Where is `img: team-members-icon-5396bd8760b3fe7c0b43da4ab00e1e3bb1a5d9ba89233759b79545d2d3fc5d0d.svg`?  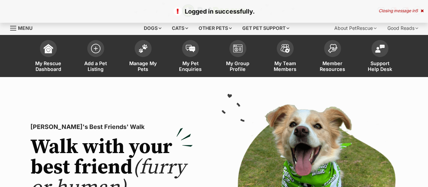
img: team-members-icon-5396bd8760b3fe7c0b43da4ab00e1e3bb1a5d9ba89233759b79545d2d3fc5d0d.svg is located at coordinates (285, 48).